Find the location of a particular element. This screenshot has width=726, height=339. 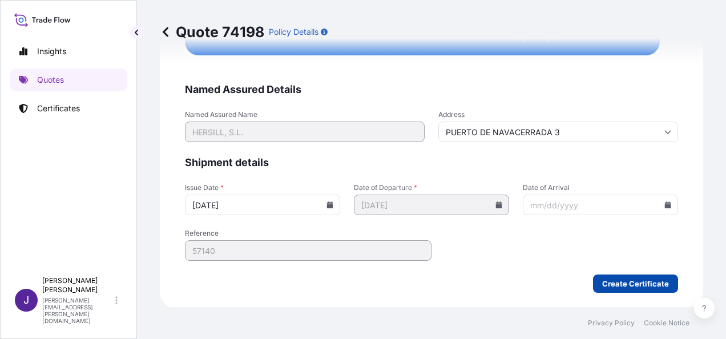

p: Policy Details is located at coordinates (293, 32).